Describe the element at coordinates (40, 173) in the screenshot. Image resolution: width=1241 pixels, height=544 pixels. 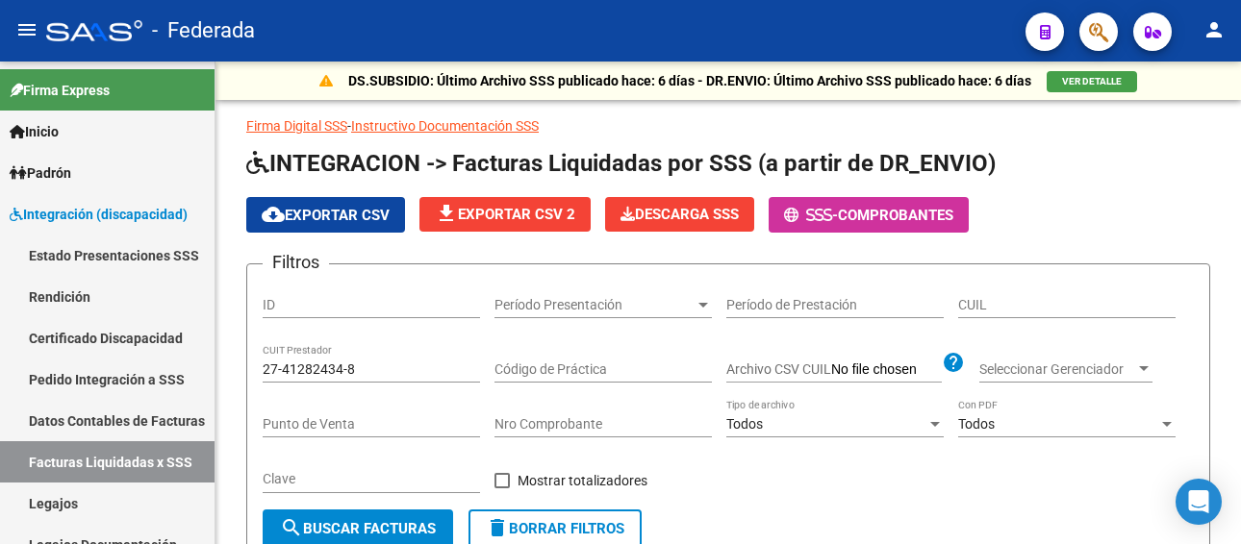
I see `span: Padrón` at that location.